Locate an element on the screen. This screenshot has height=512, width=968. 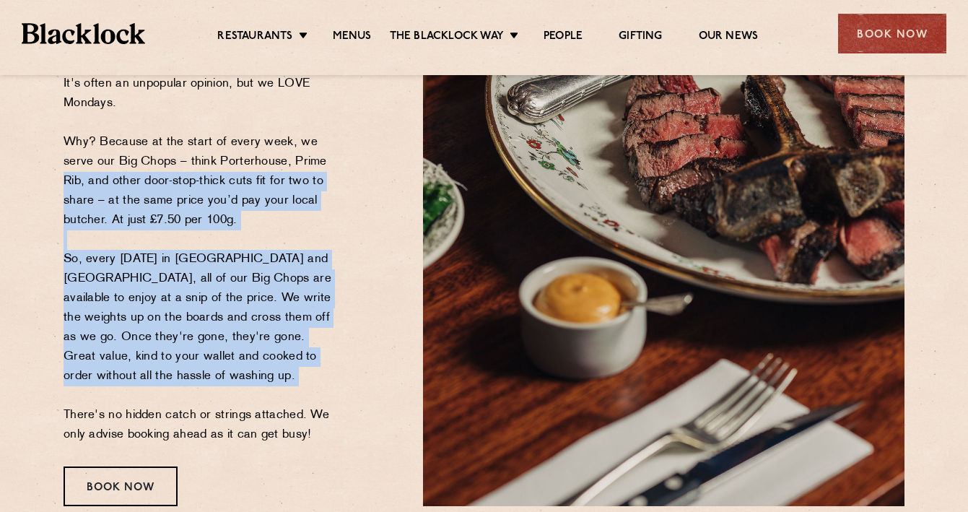
a: Restaurants is located at coordinates (255, 38).